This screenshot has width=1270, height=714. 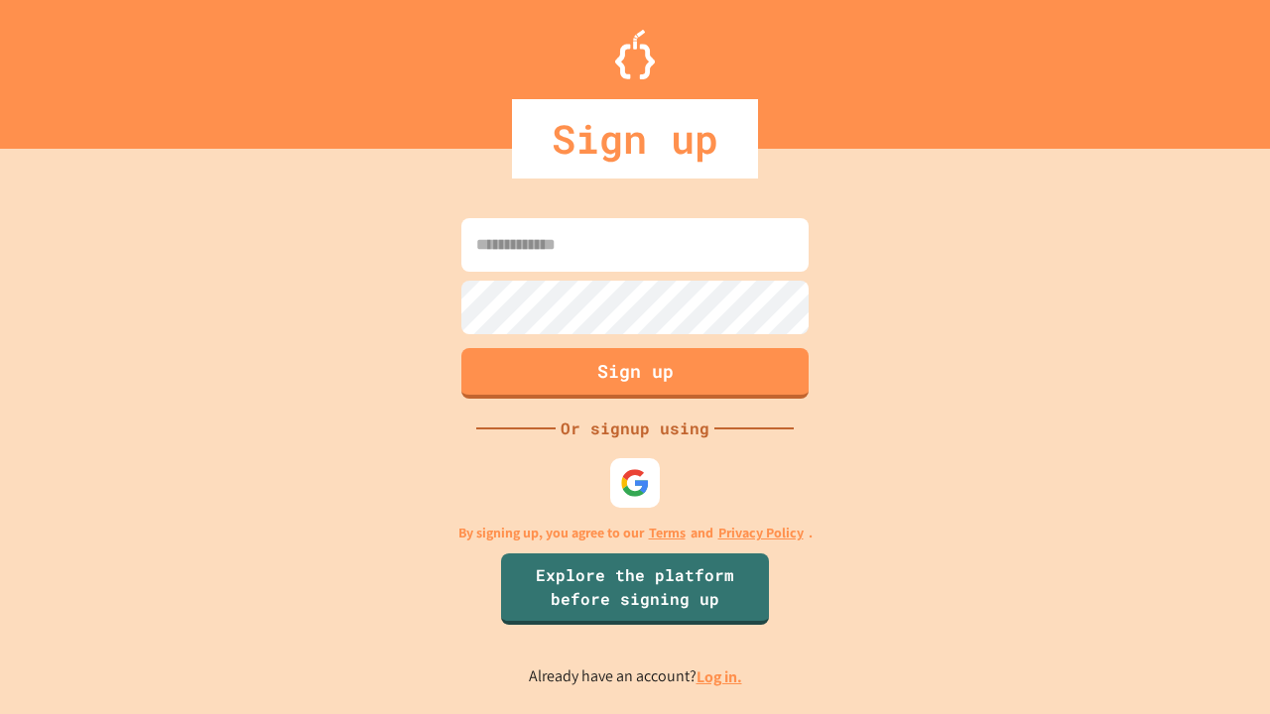 I want to click on a: Terms, so click(x=667, y=533).